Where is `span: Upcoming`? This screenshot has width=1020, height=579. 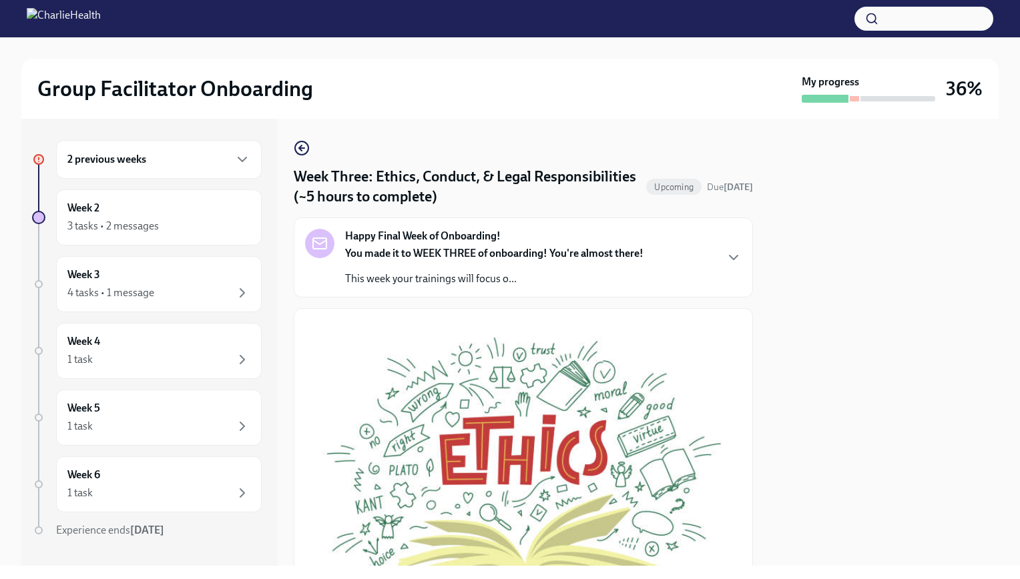 span: Upcoming is located at coordinates (673, 187).